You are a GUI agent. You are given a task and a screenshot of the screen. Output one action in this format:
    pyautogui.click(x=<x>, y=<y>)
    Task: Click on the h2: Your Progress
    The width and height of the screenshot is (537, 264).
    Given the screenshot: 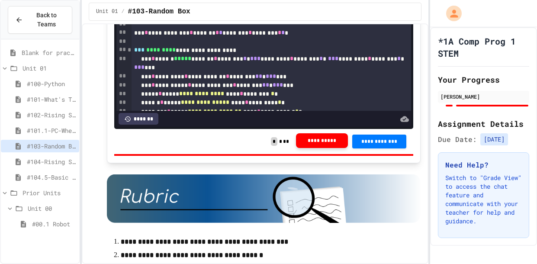 What is the action you would take?
    pyautogui.click(x=483, y=80)
    